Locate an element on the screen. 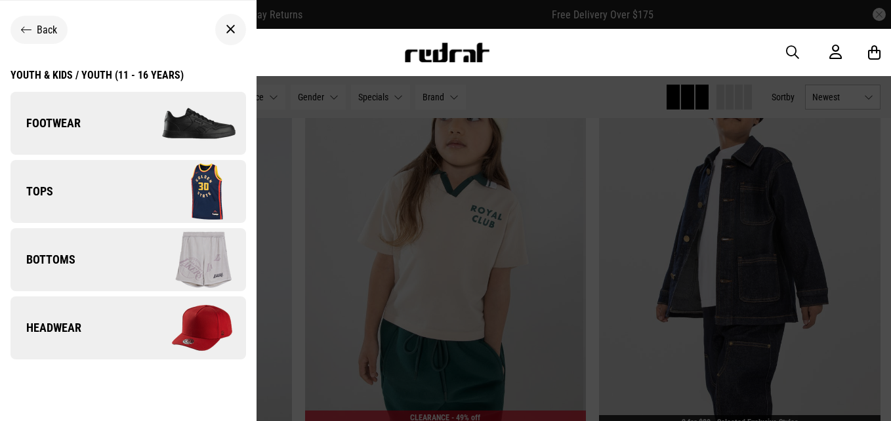 This screenshot has width=891, height=421. a: Bottoms Bottoms is located at coordinates (128, 260).